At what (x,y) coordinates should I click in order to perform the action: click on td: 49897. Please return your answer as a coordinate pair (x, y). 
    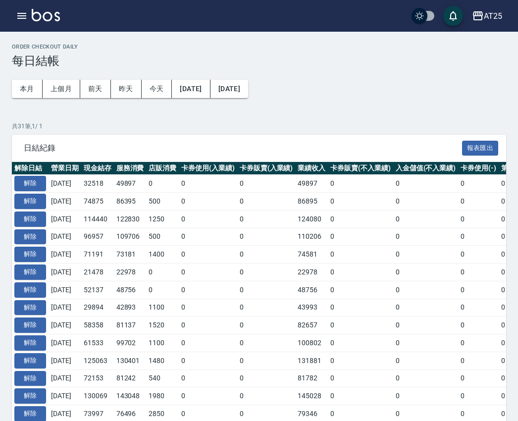
    Looking at the image, I should click on (130, 184).